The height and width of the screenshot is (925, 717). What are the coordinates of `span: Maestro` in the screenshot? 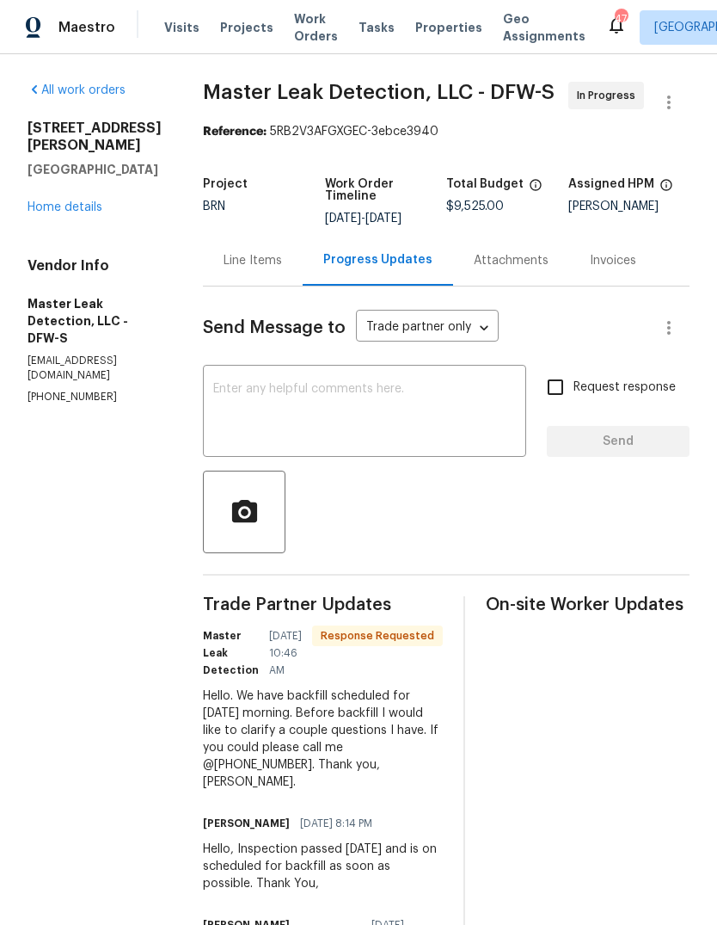 It's located at (87, 28).